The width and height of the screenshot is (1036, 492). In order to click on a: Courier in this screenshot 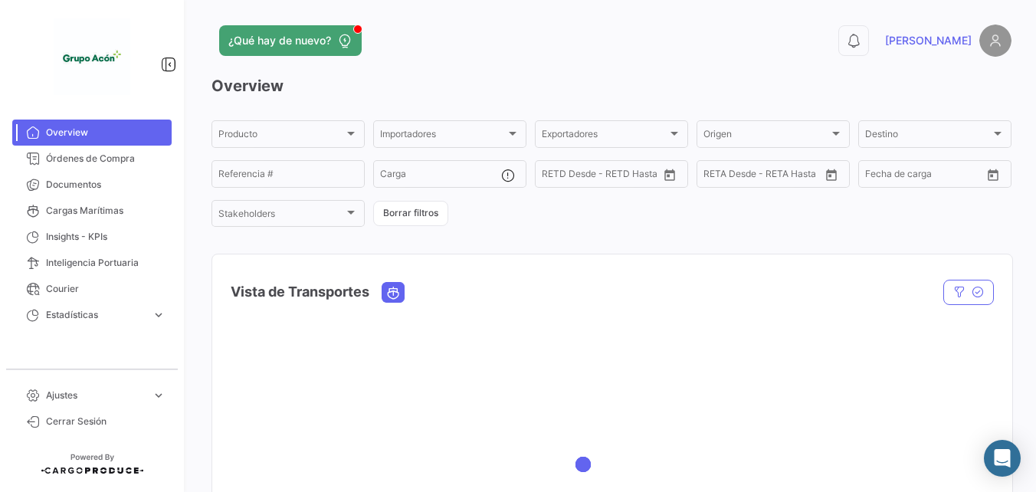, I will do `click(92, 289)`.